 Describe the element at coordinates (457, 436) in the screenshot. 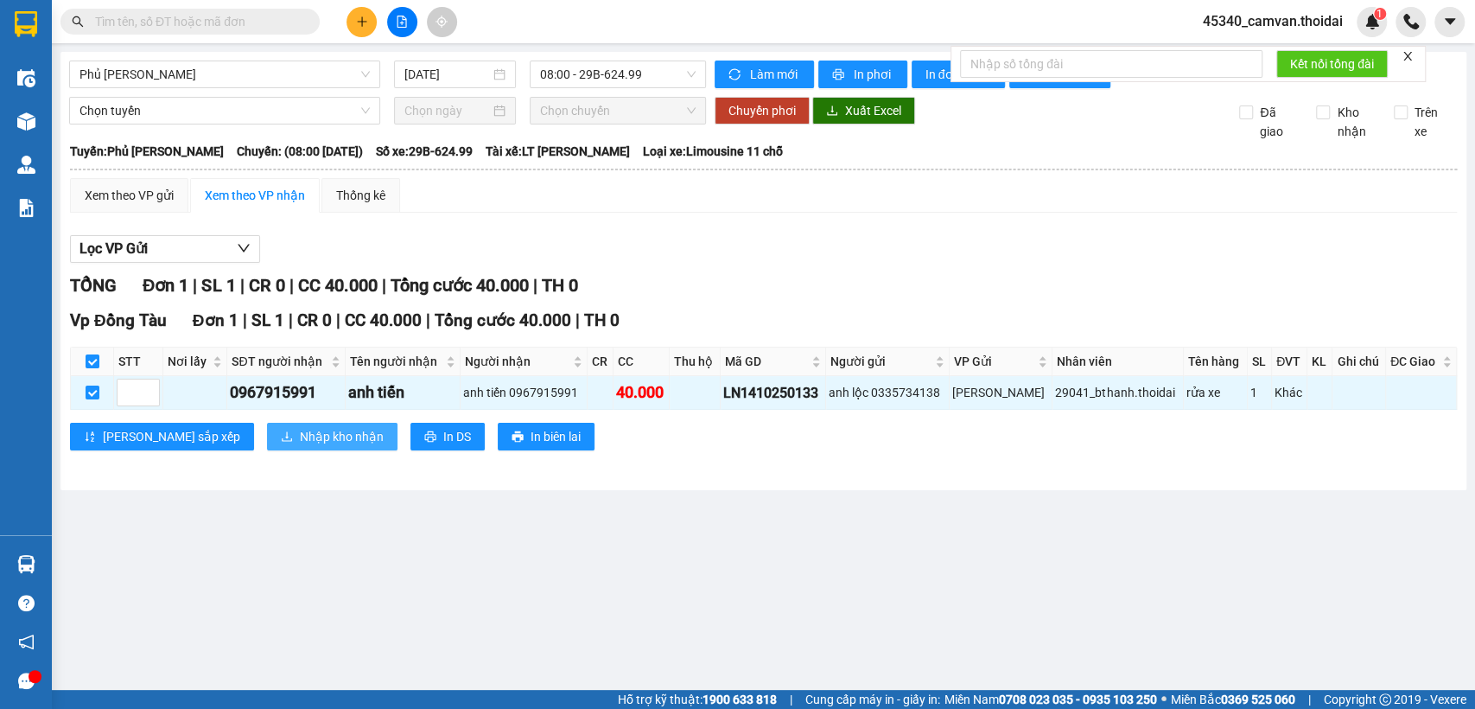

I see `span: In DS` at that location.